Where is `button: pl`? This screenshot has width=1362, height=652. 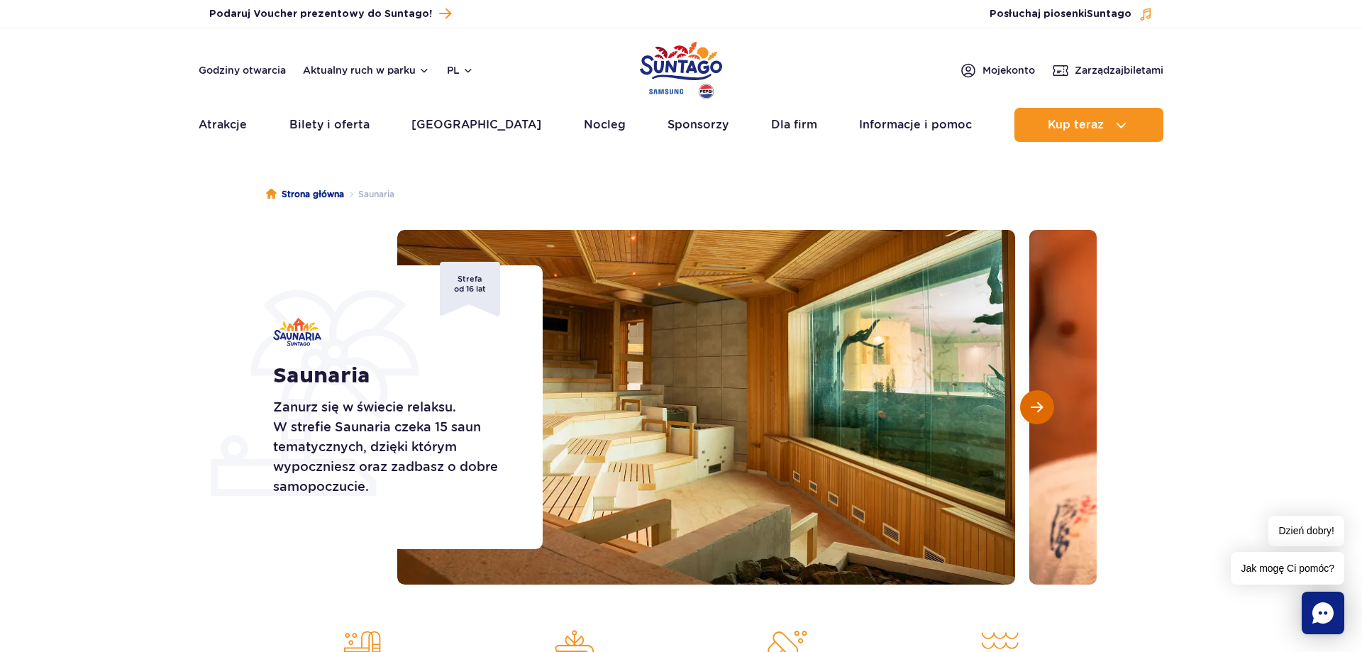
button: pl is located at coordinates (460, 70).